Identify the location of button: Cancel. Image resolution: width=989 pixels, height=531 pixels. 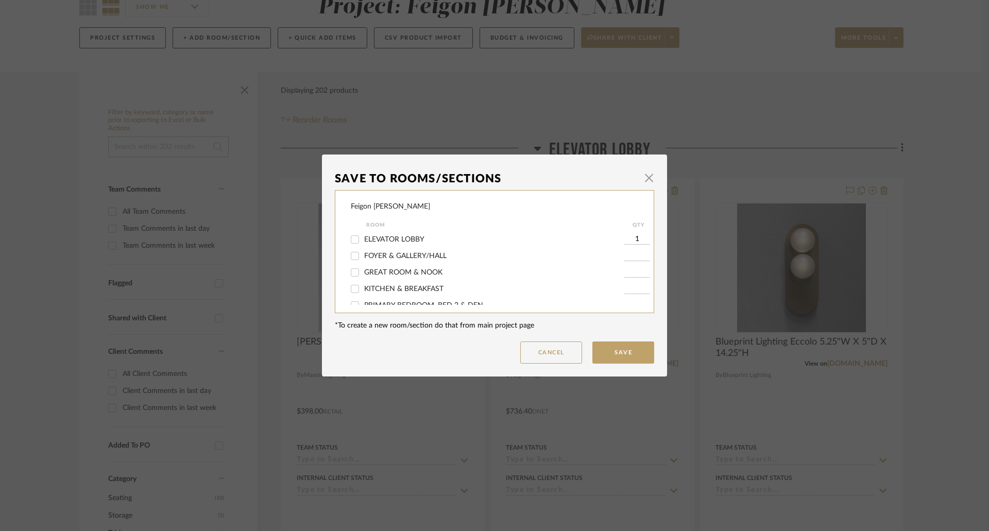
(551, 352).